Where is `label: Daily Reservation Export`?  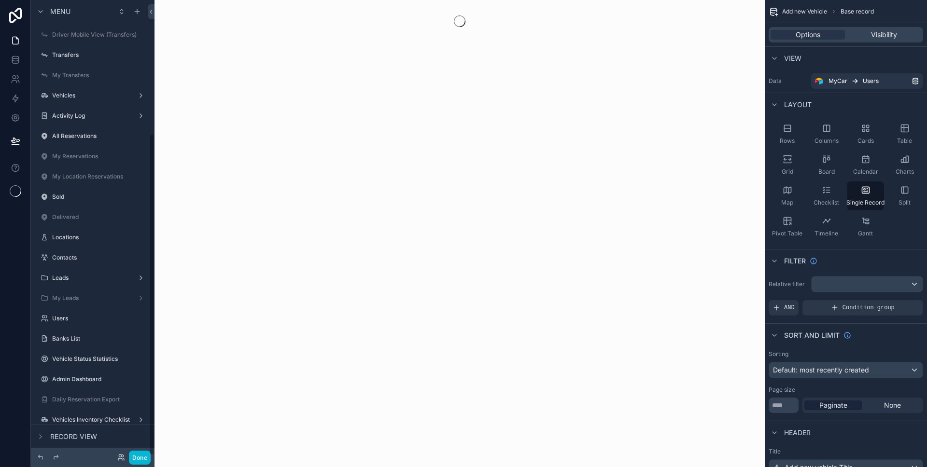
label: Daily Reservation Export is located at coordinates (99, 400).